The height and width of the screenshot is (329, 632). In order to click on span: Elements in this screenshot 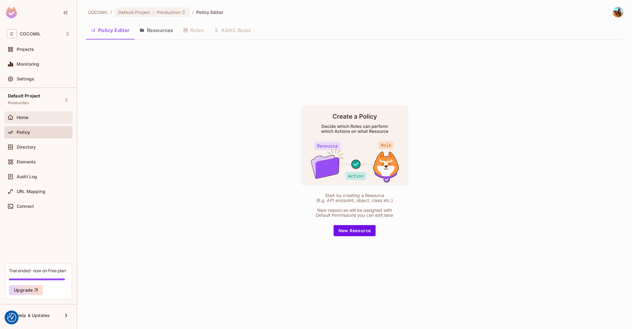, I will do `click(26, 162)`.